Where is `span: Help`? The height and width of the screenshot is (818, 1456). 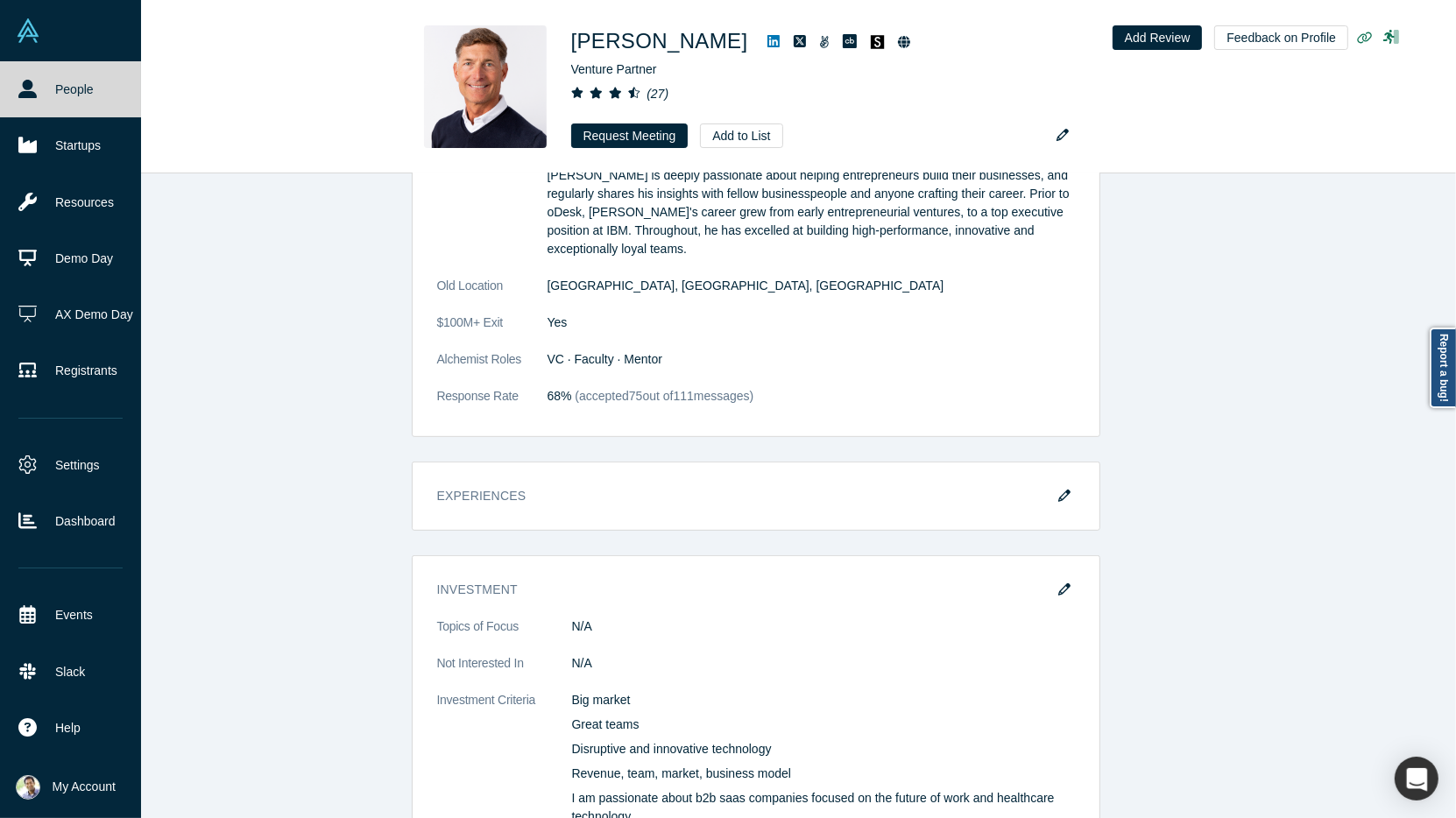
span: Help is located at coordinates (68, 728).